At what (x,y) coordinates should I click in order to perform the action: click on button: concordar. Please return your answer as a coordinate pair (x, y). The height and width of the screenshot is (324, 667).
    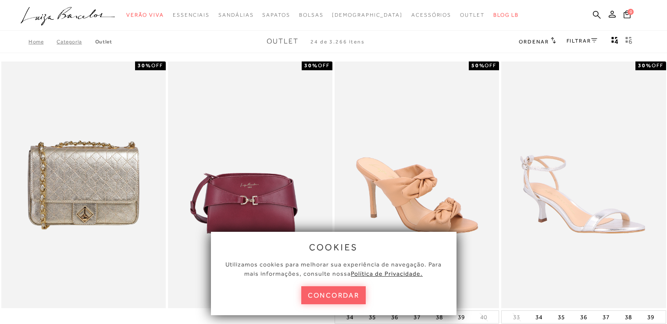
    Looking at the image, I should click on (334, 295).